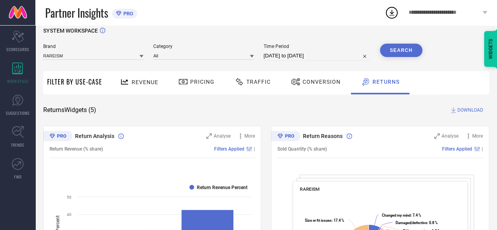  What do you see at coordinates (145, 82) in the screenshot?
I see `span: Revenue` at bounding box center [145, 82].